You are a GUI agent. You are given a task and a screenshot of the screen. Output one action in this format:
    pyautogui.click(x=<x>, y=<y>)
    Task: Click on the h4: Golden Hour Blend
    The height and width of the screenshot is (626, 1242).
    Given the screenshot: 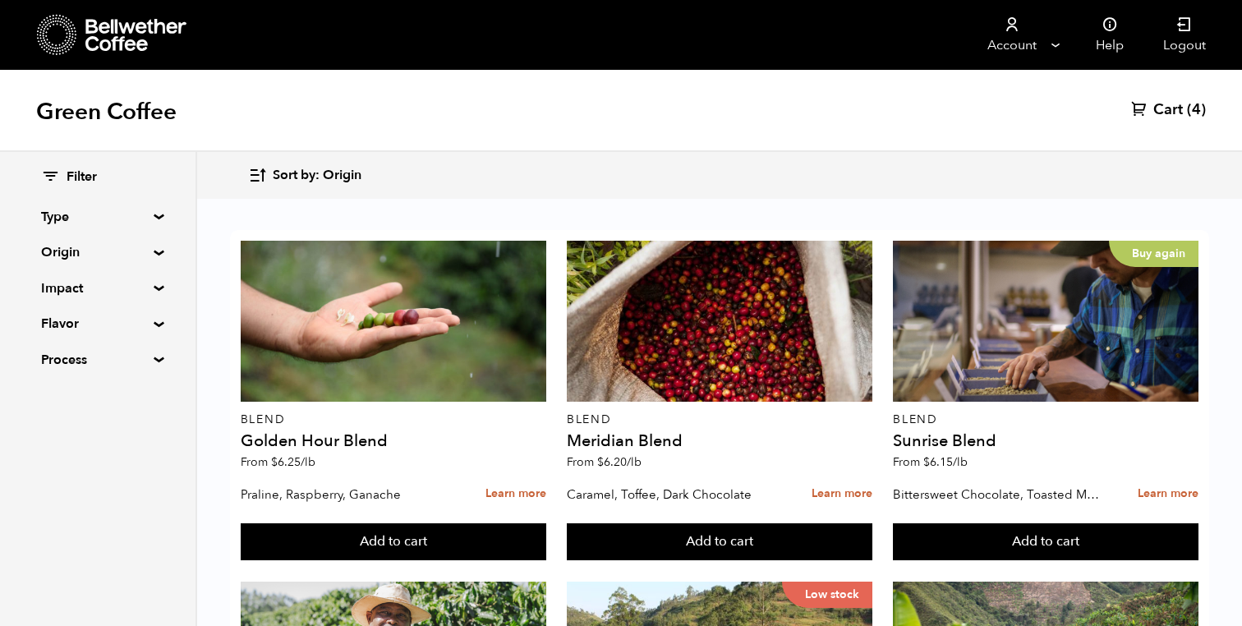 What is the action you would take?
    pyautogui.click(x=393, y=441)
    